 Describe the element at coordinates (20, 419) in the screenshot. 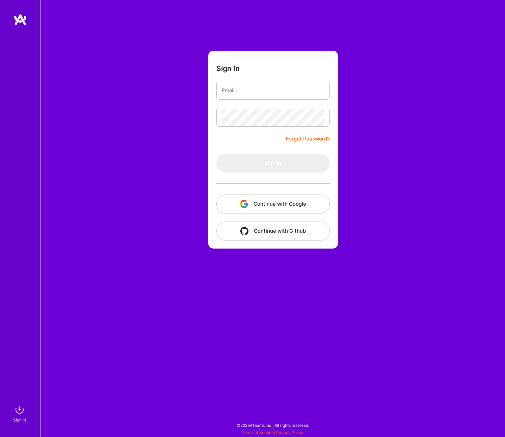

I see `div: Sign In` at that location.